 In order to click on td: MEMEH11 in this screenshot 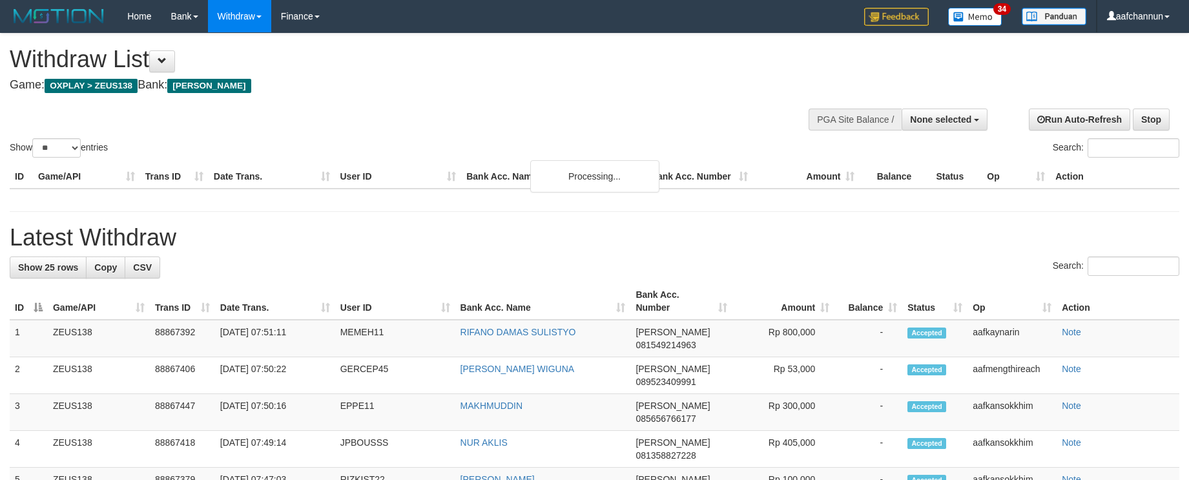, I will do `click(395, 339)`.